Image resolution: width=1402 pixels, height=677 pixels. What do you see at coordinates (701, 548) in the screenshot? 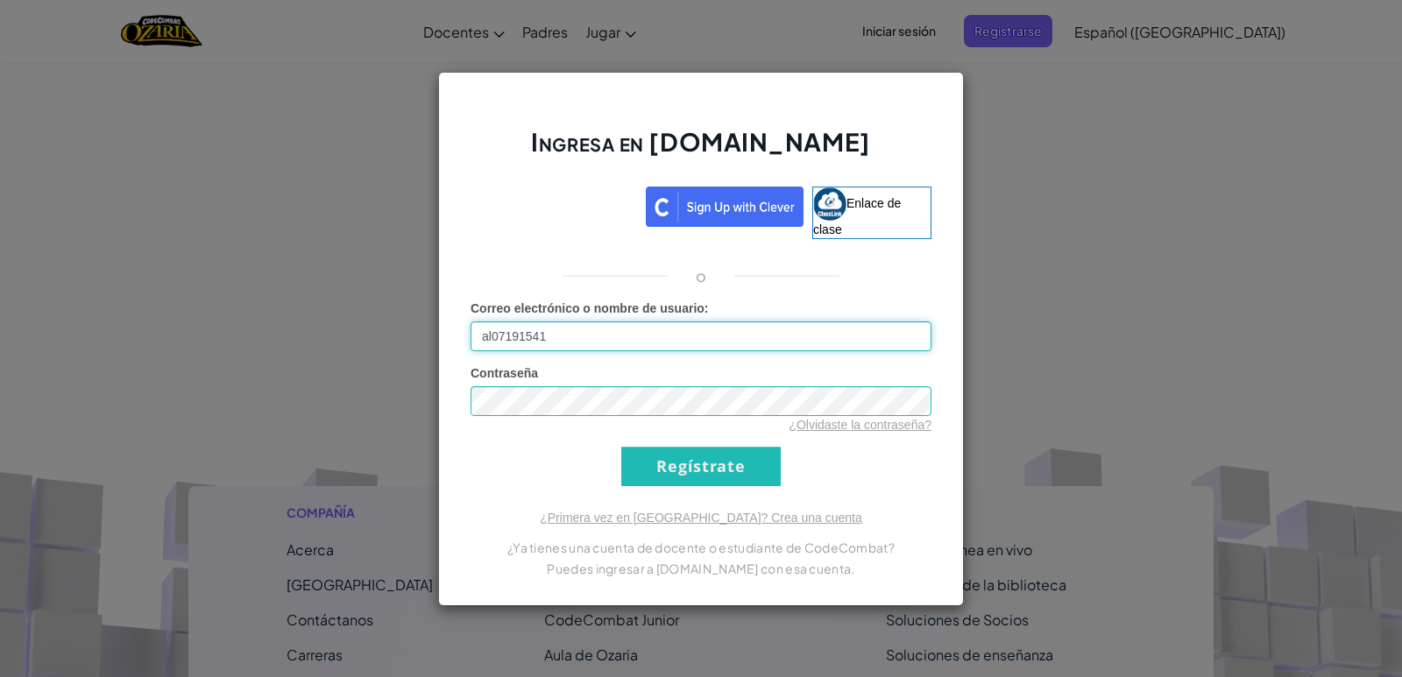
I see `font: ¿Ya tienes una cuenta de docente o estudiante de CodeCombat?` at bounding box center [701, 548].